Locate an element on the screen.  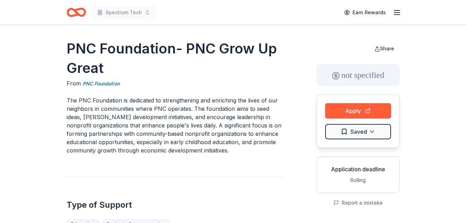
button: Spectrum Tech is located at coordinates (124, 13).